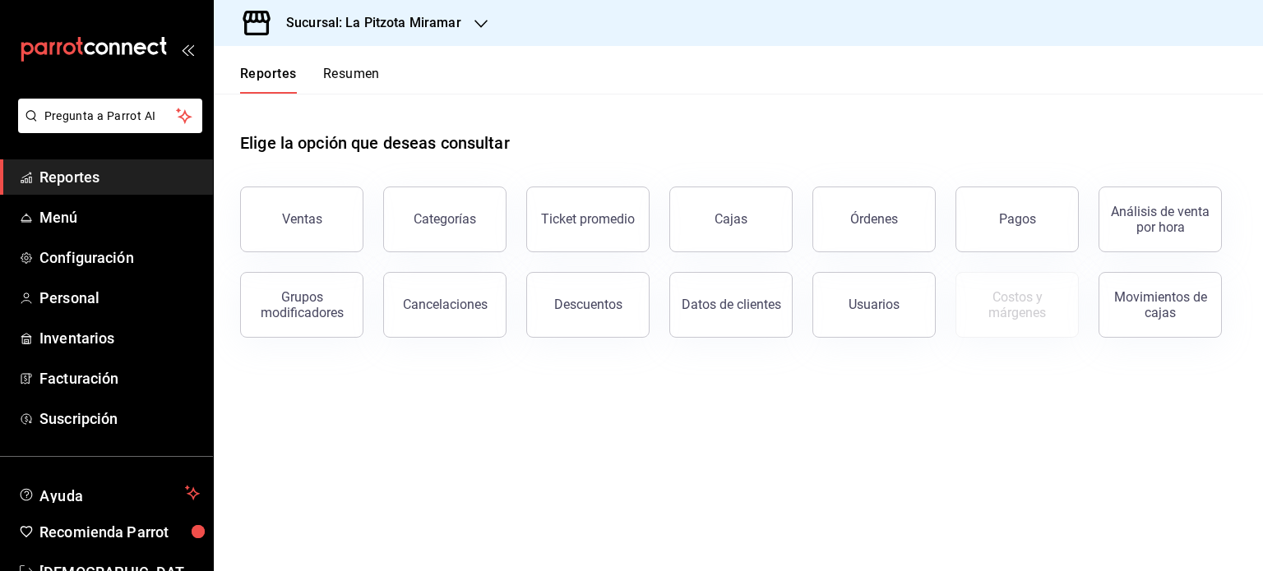 This screenshot has height=571, width=1263. I want to click on div: Descuentos, so click(588, 304).